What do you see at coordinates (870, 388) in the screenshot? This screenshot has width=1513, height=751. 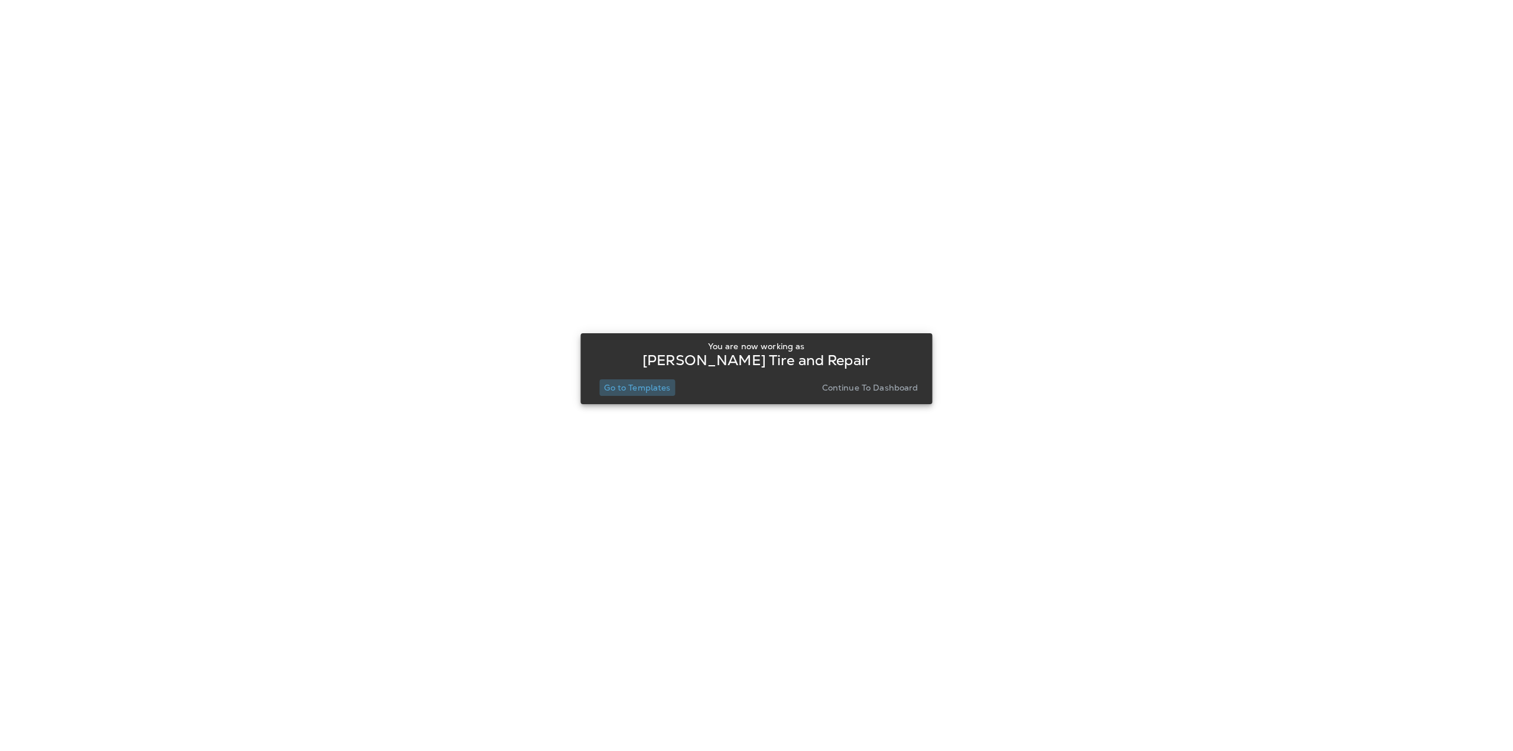 I see `button: Continue to Dashboard` at bounding box center [870, 388].